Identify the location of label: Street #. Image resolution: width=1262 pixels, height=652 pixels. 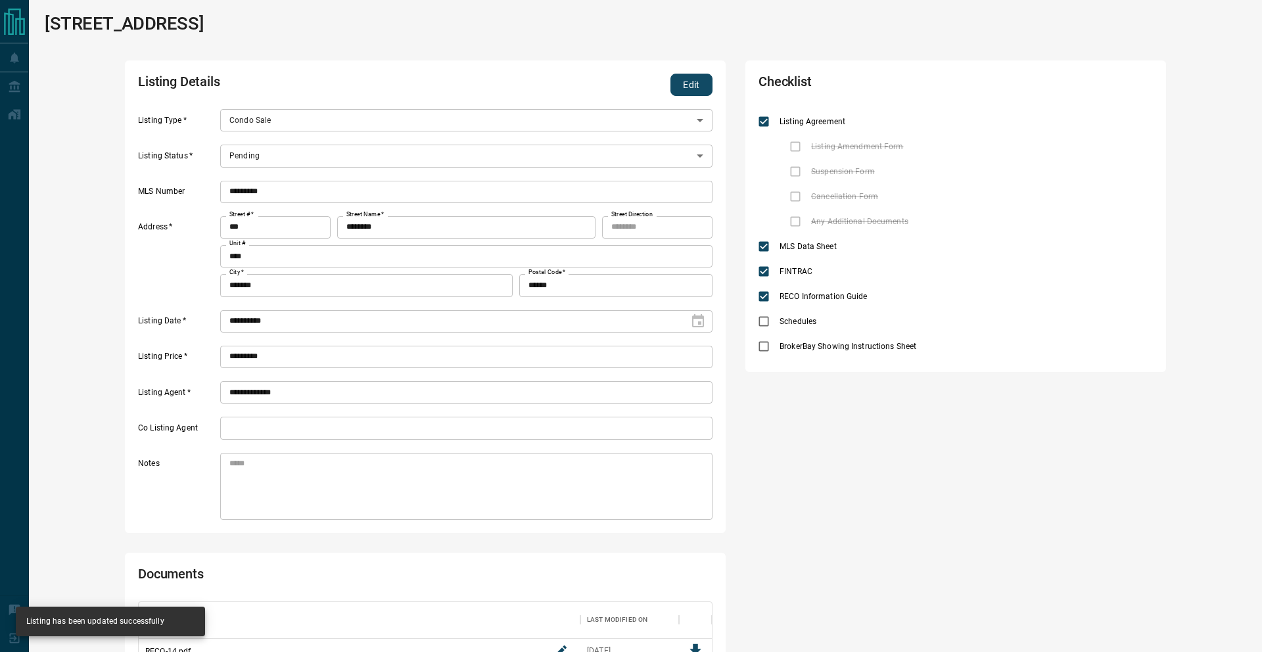
(241, 214).